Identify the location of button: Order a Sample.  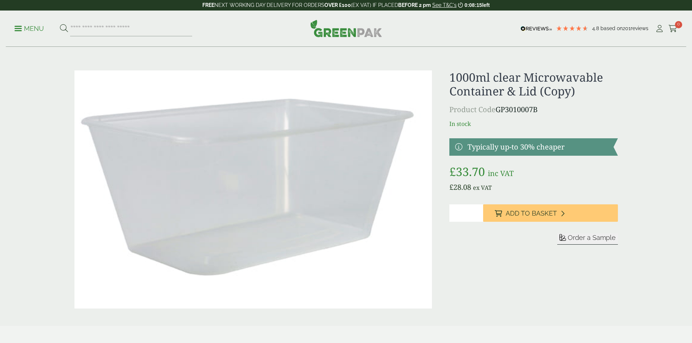
(587, 239).